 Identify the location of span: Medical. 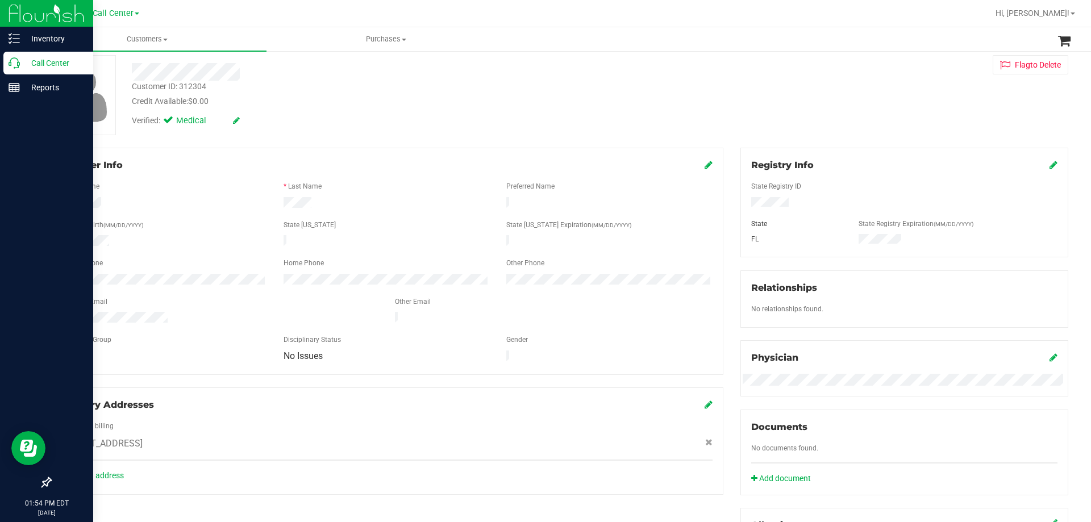
(199, 121).